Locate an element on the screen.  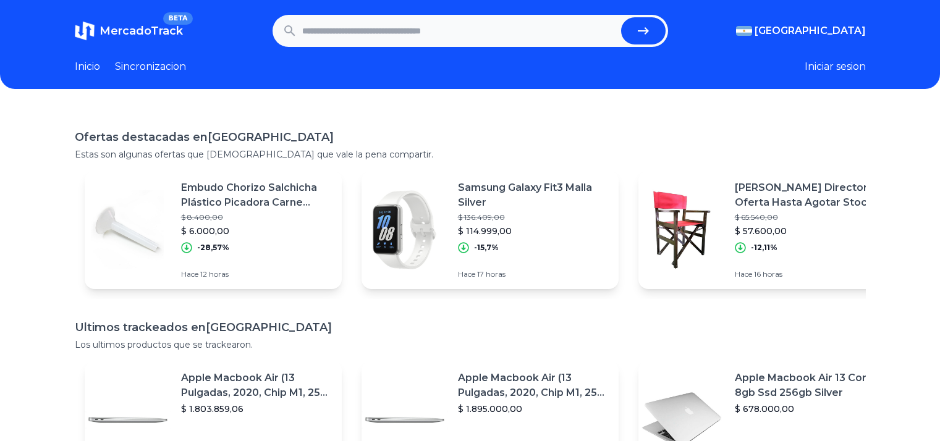
p: $ 6.000,00 is located at coordinates (256, 231).